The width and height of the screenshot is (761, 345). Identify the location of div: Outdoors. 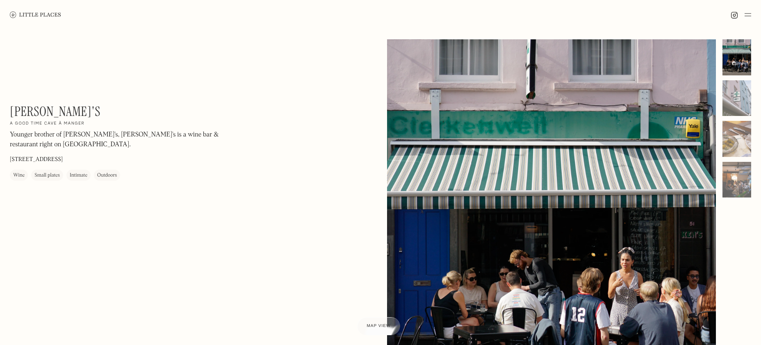
(107, 176).